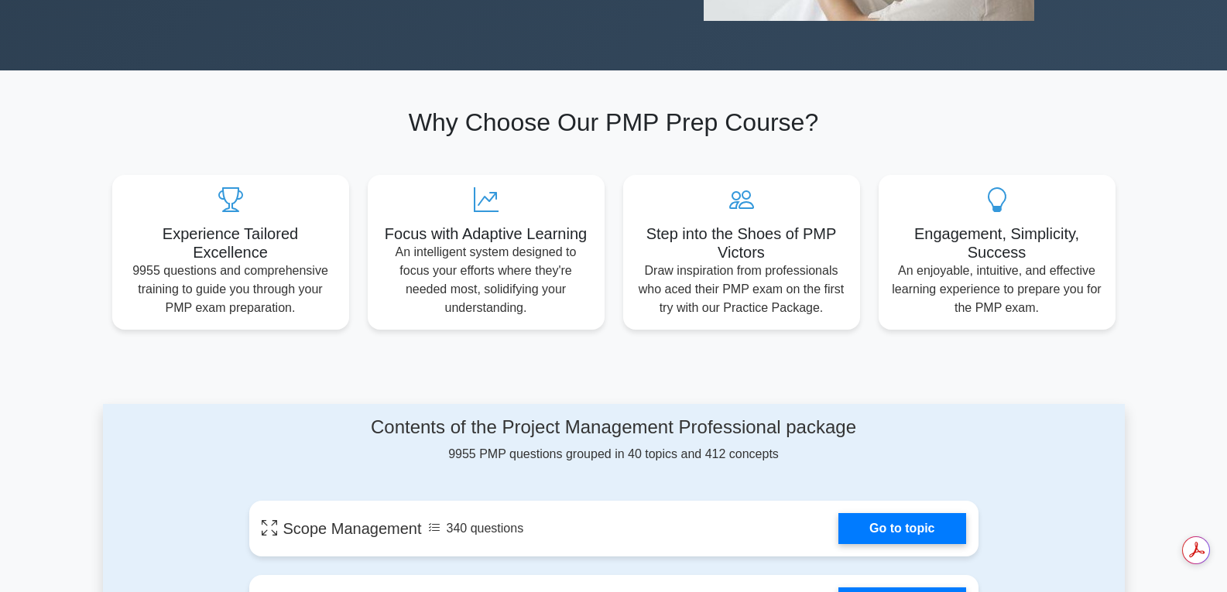 This screenshot has height=592, width=1227. I want to click on h5: Experience Tailored Excellence, so click(231, 243).